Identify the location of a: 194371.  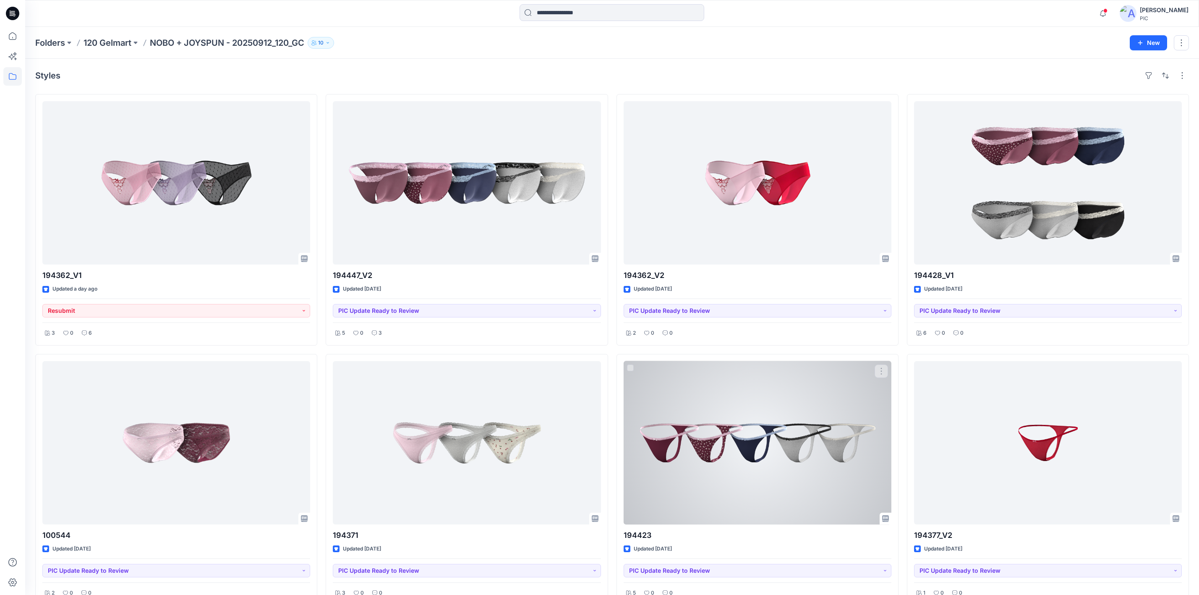
(467, 442).